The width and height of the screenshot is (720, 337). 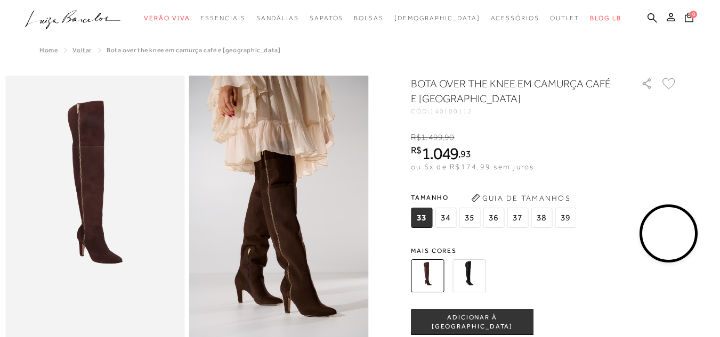 What do you see at coordinates (82, 50) in the screenshot?
I see `span: Voltar` at bounding box center [82, 50].